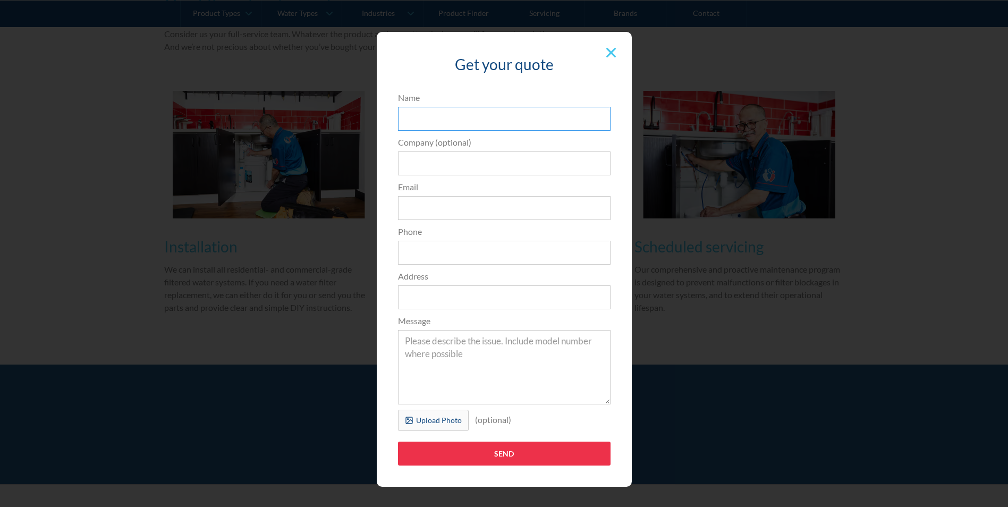 Image resolution: width=1008 pixels, height=507 pixels. I want to click on label: Upload Photo, so click(433, 420).